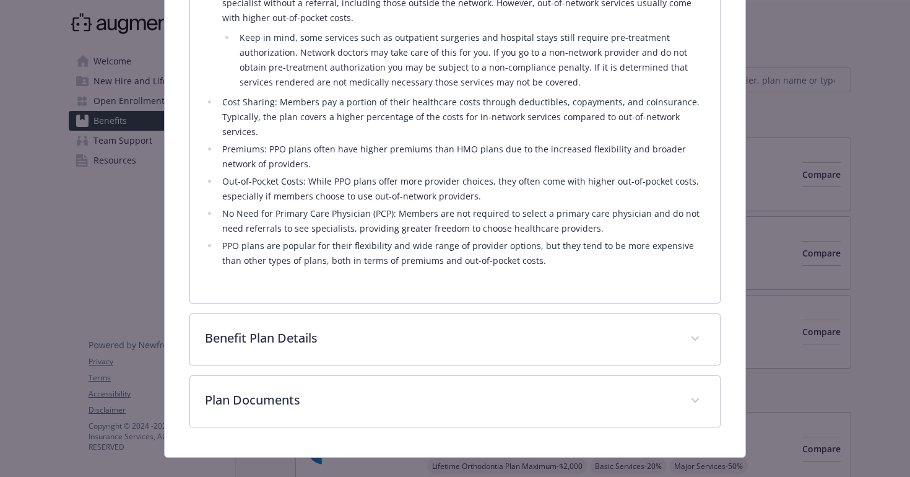 This screenshot has width=910, height=477. What do you see at coordinates (470, 60) in the screenshot?
I see `li: Keep in mind, some services such as outpatient surgeries and hospital stays still require pre-tre...` at bounding box center [470, 60].